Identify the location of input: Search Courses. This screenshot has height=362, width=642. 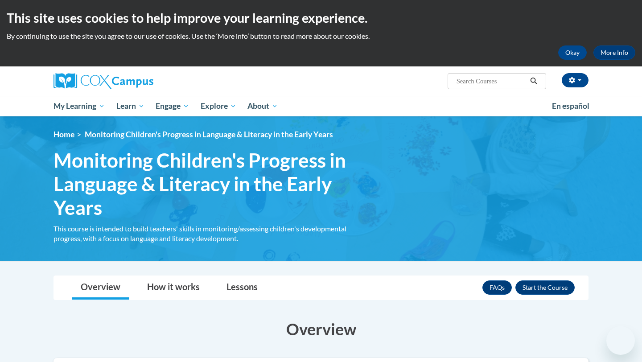
(491, 81).